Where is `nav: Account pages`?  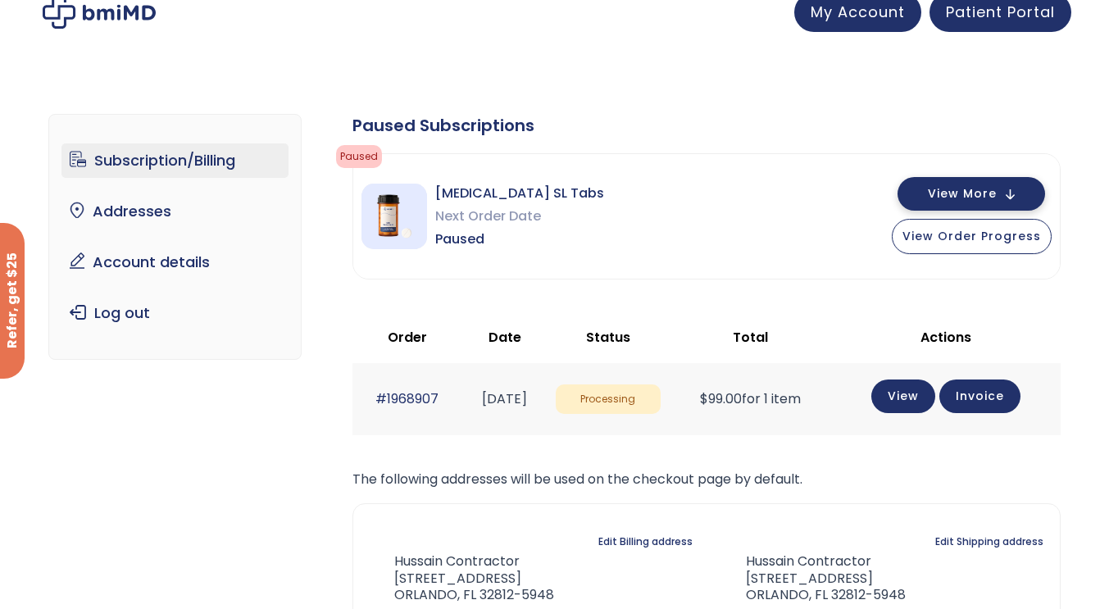
nav: Account pages is located at coordinates (175, 237).